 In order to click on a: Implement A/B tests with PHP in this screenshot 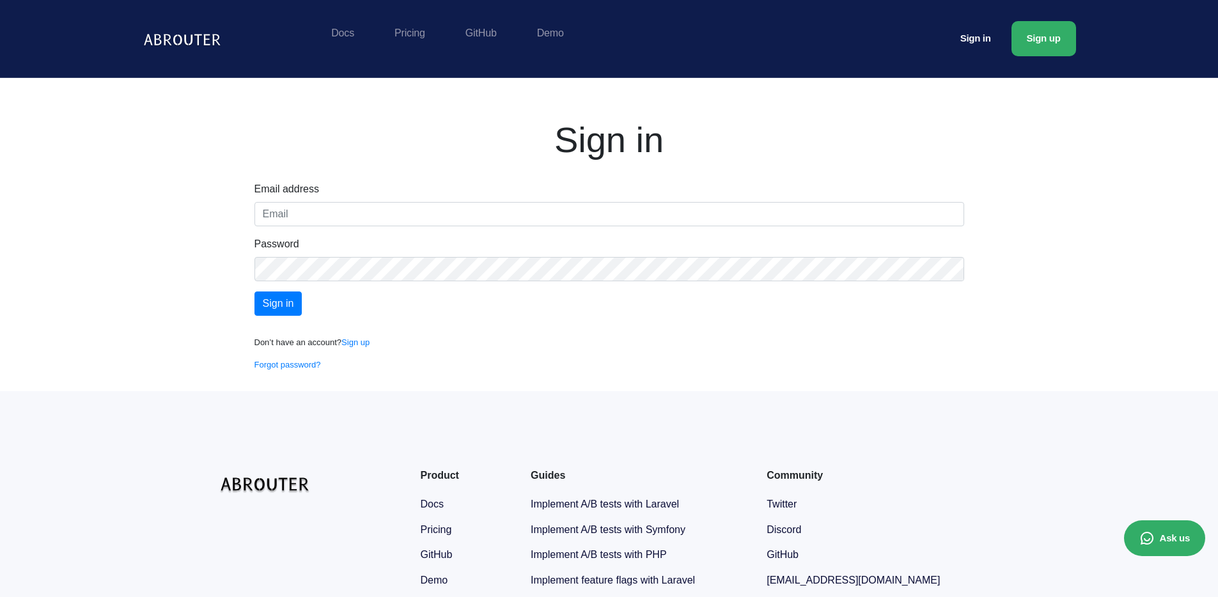, I will do `click(598, 554)`.